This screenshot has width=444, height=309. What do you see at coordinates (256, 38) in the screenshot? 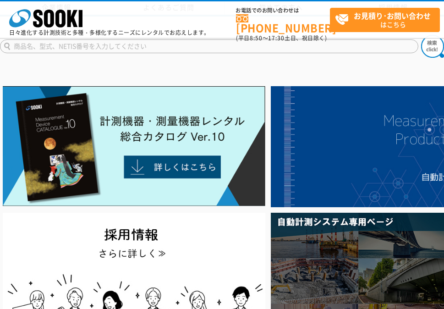
I see `span: 8:50` at bounding box center [256, 38].